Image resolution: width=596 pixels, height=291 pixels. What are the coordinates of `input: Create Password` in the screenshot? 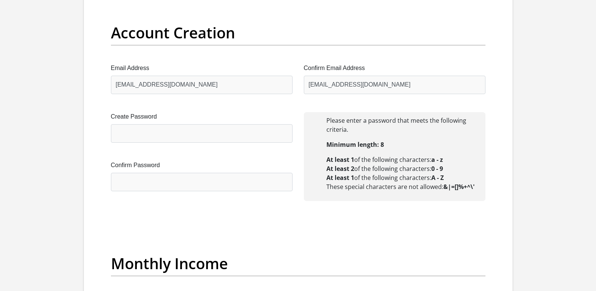 It's located at (202, 133).